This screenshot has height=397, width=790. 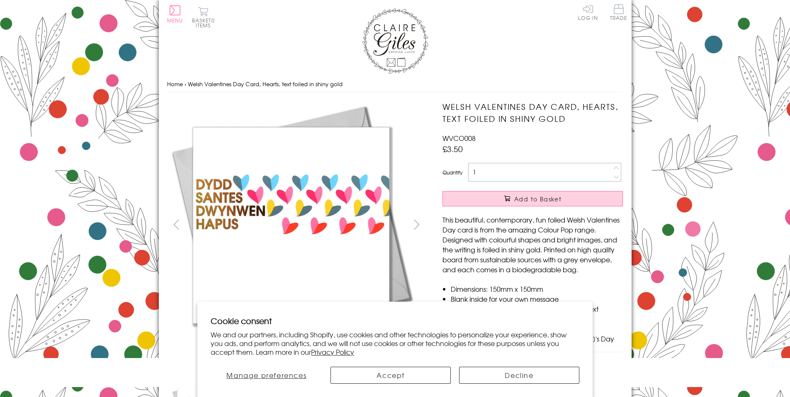 What do you see at coordinates (532, 199) in the screenshot?
I see `button: Add to Basket` at bounding box center [532, 199].